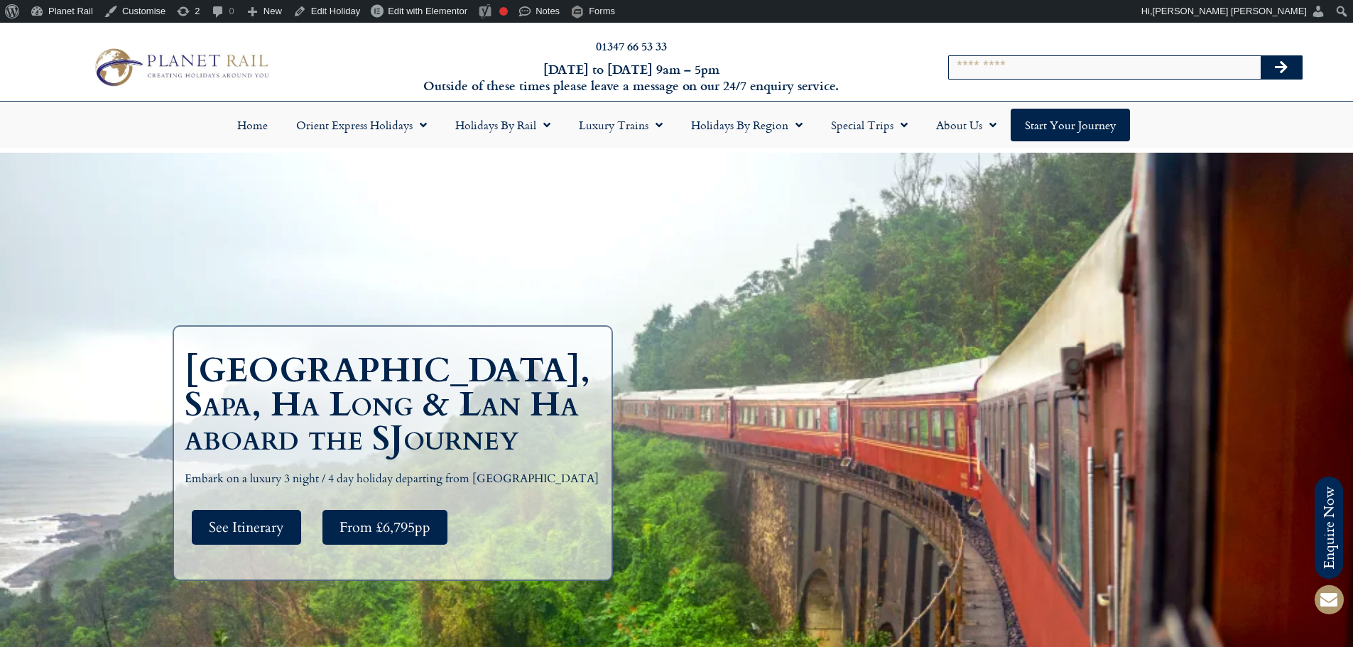 The width and height of the screenshot is (1353, 647). I want to click on a: Holidays by Region, so click(747, 125).